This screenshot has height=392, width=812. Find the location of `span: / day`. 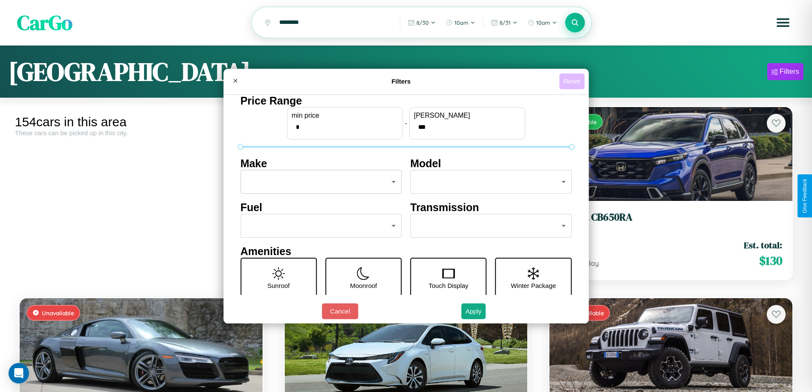

span: / day is located at coordinates (590, 263).